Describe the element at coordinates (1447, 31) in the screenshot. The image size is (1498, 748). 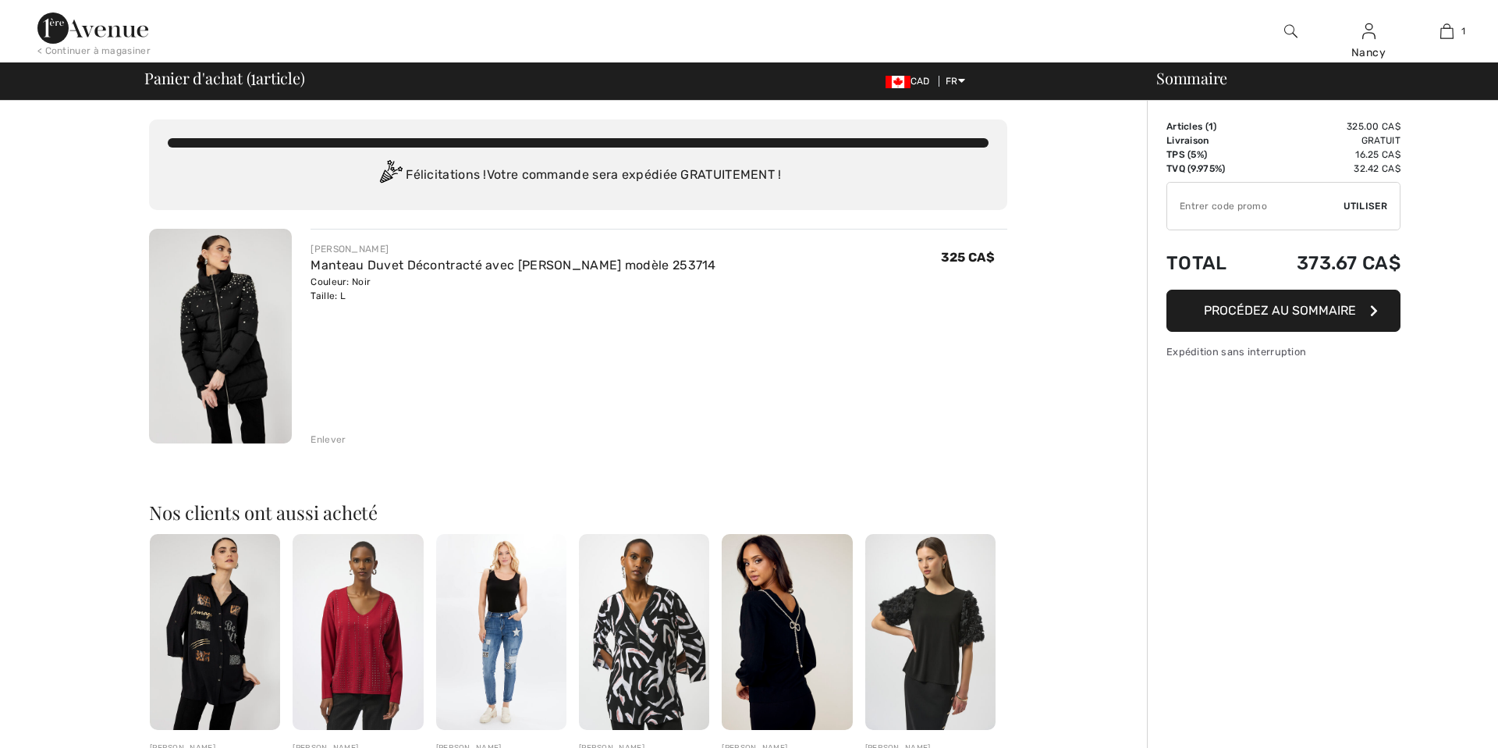
I see `img: Mon panier` at that location.